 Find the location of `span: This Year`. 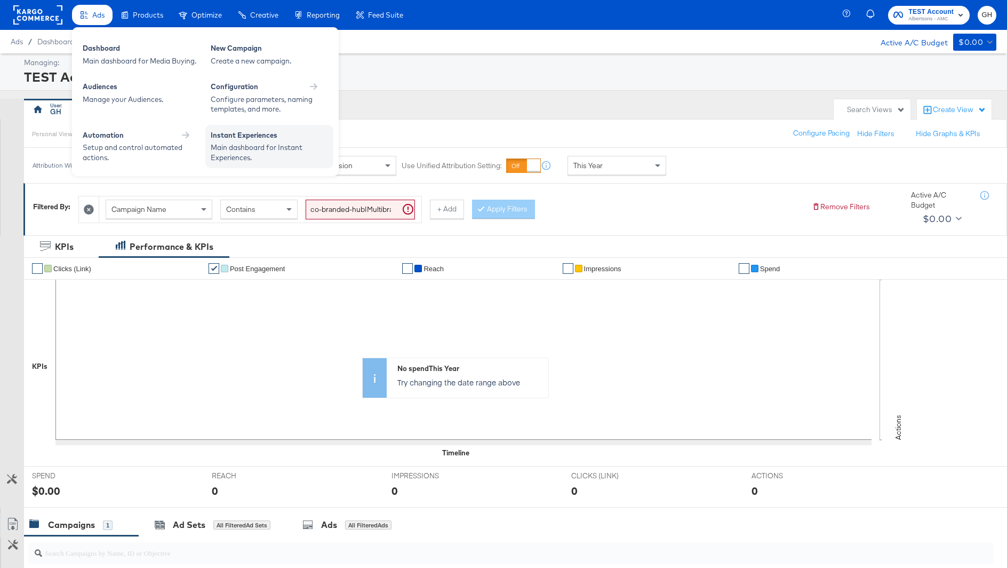

span: This Year is located at coordinates (588, 165).